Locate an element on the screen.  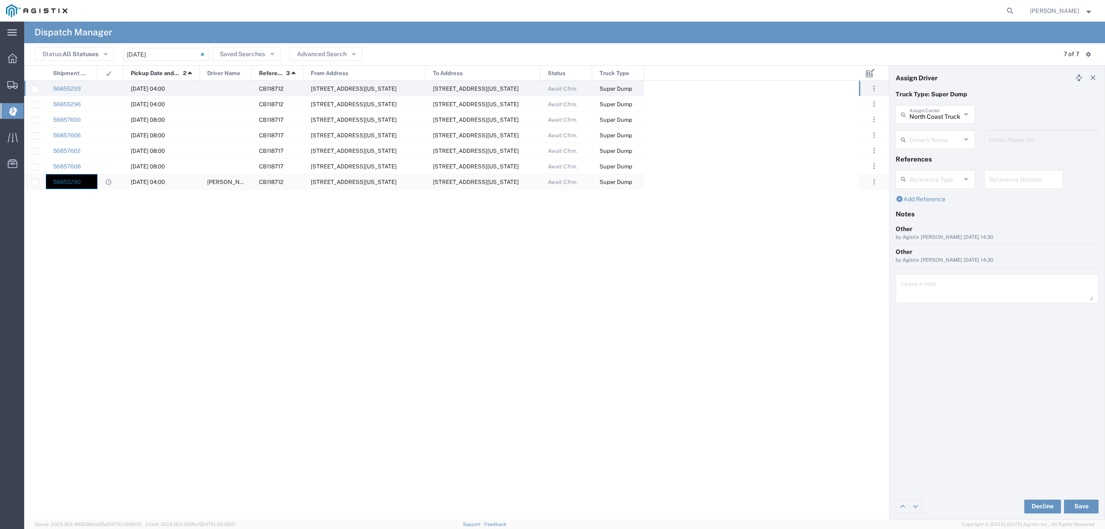
img: logo is located at coordinates (37, 11).